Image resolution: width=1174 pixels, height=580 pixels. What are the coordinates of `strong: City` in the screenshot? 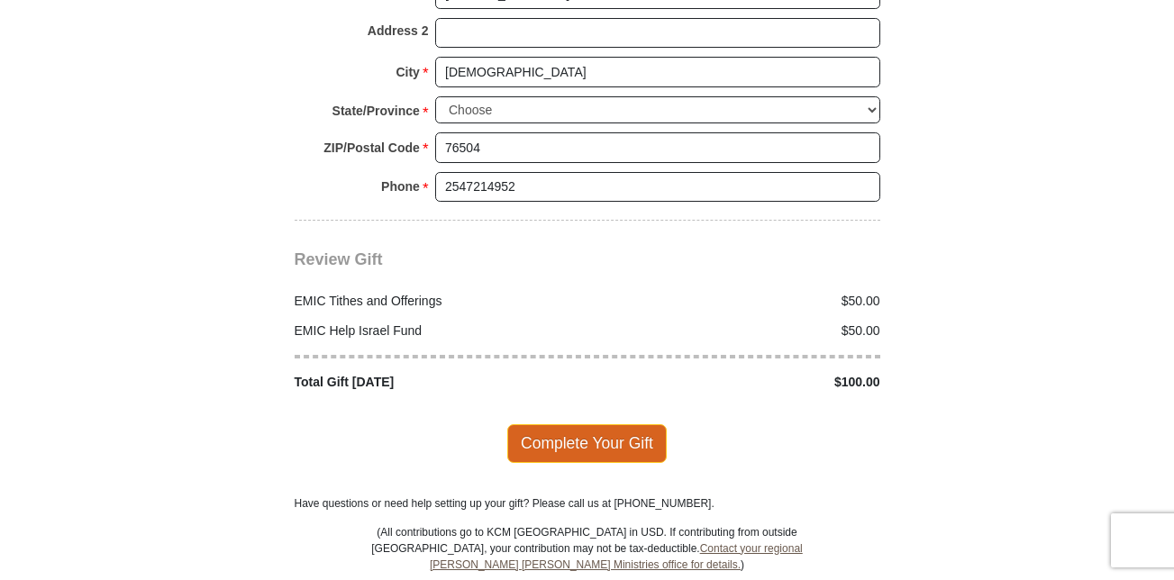 It's located at (407, 72).